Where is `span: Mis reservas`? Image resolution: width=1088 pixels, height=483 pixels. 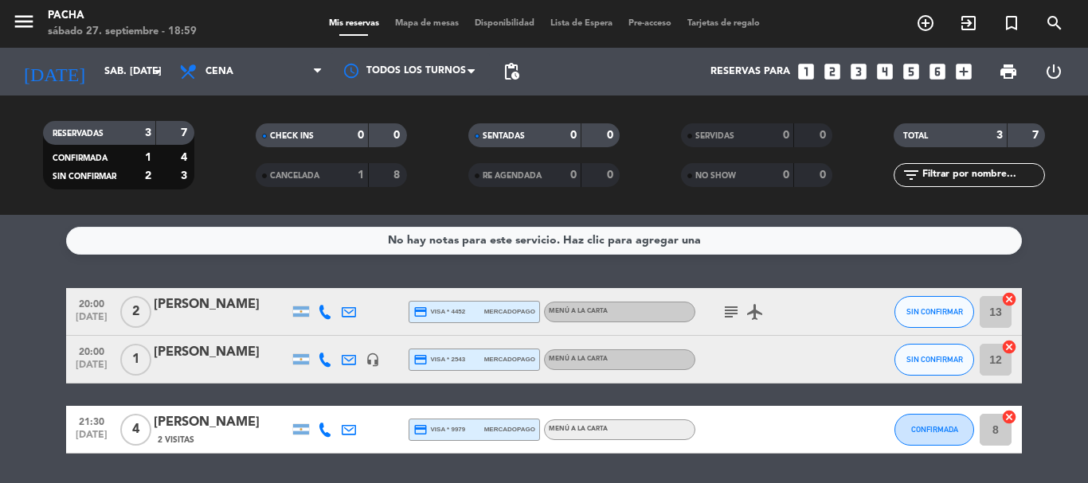 span: Mis reservas is located at coordinates (354, 23).